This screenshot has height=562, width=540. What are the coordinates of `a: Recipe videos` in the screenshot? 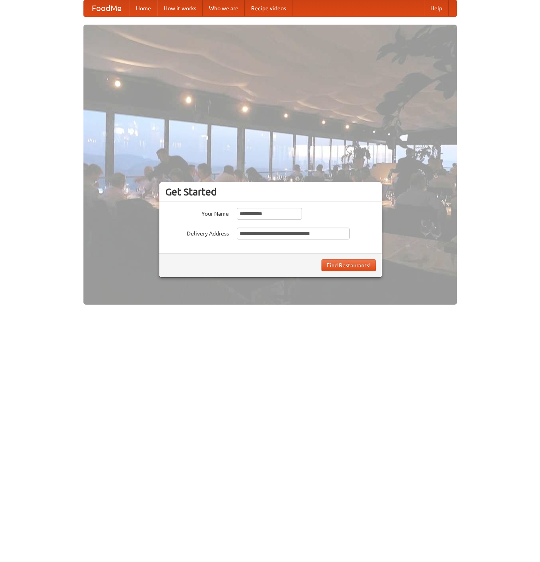 It's located at (269, 8).